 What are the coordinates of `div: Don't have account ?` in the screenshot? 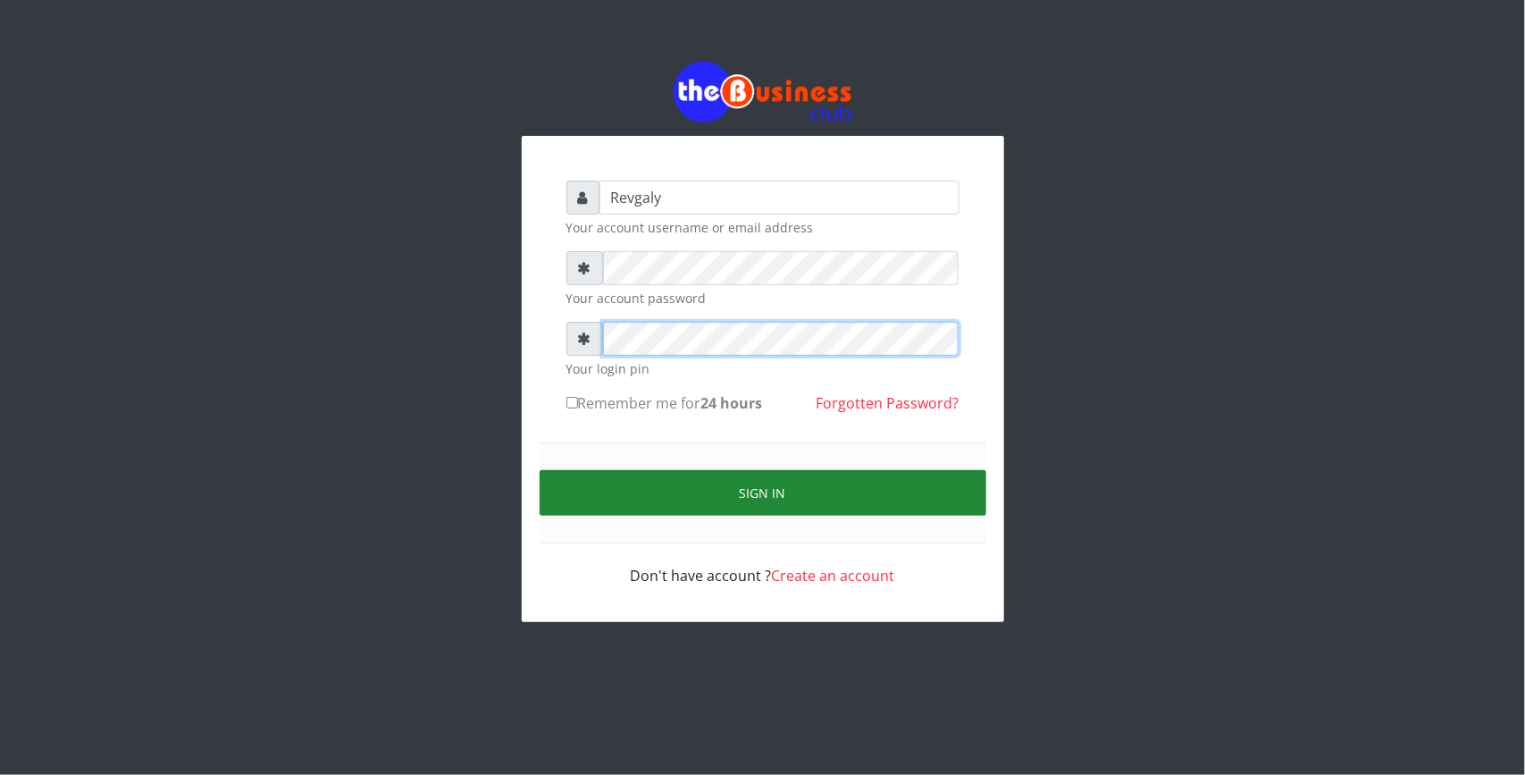 It's located at (763, 565).